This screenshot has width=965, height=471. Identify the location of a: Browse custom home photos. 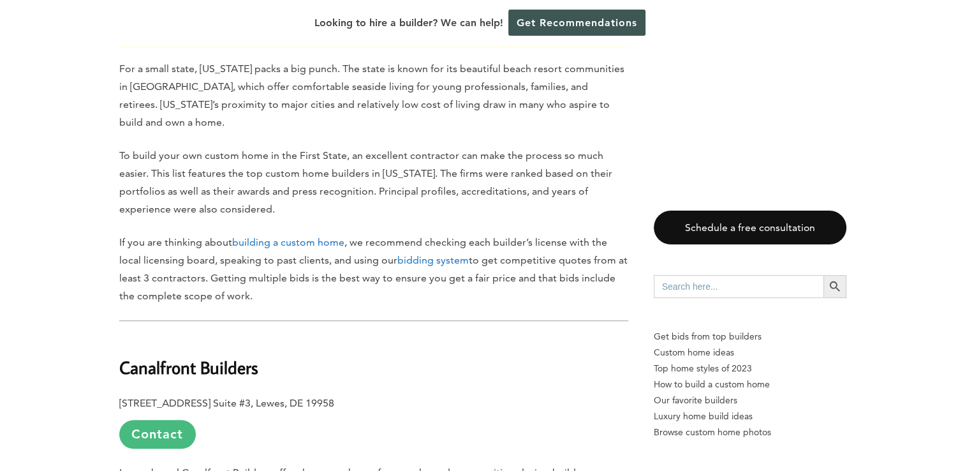
(750, 432).